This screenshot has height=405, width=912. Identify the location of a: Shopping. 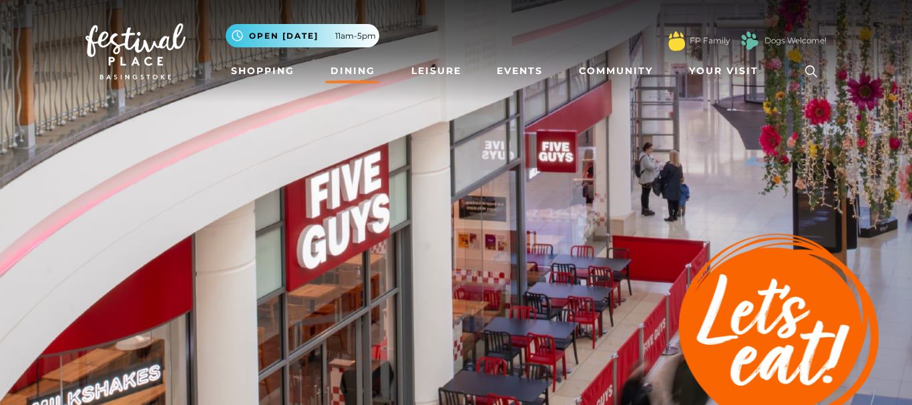
(262, 71).